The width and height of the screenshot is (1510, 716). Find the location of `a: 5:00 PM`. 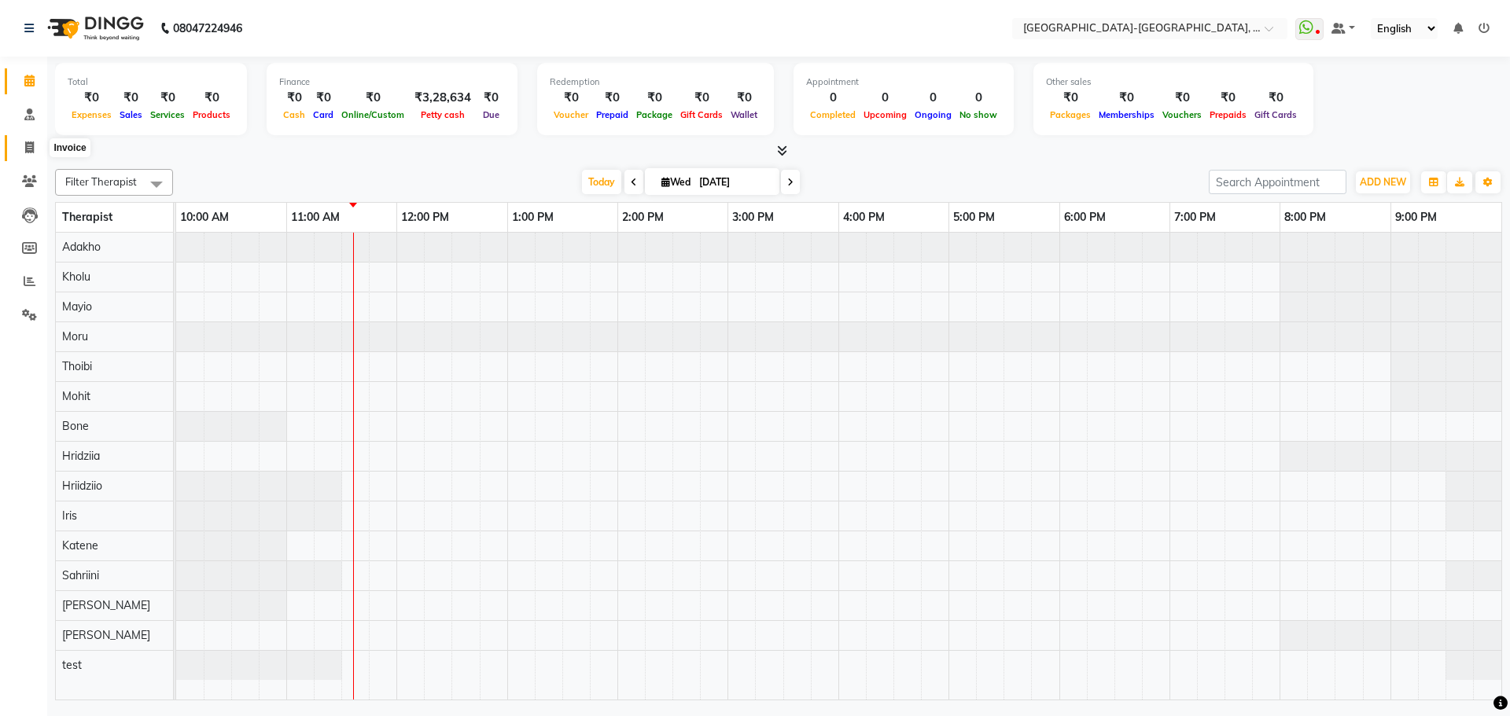

a: 5:00 PM is located at coordinates (974, 217).